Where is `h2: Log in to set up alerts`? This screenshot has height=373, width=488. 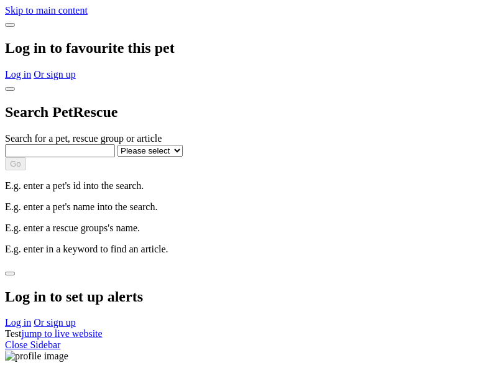
h2: Log in to set up alerts is located at coordinates (243, 296).